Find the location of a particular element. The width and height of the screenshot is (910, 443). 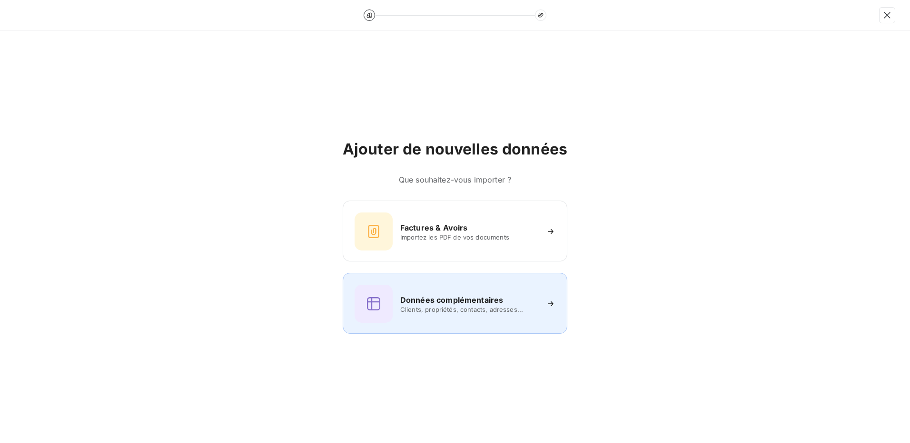

span: Clients, propriétés, contacts, adresses... is located at coordinates (469, 310).